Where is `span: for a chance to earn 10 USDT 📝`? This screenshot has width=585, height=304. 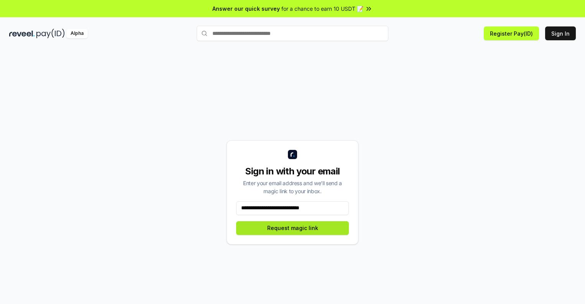 span: for a chance to earn 10 USDT 📝 is located at coordinates (323, 8).